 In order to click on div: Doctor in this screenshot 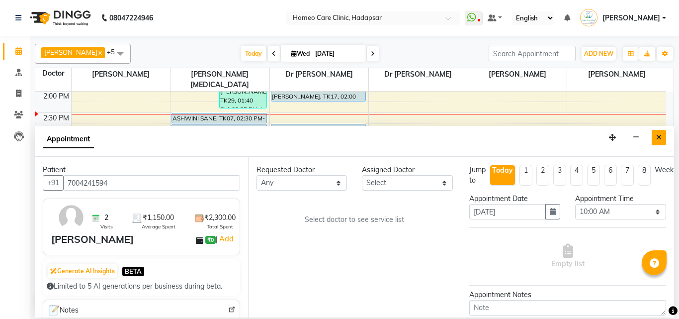, I will do `click(53, 73)`.